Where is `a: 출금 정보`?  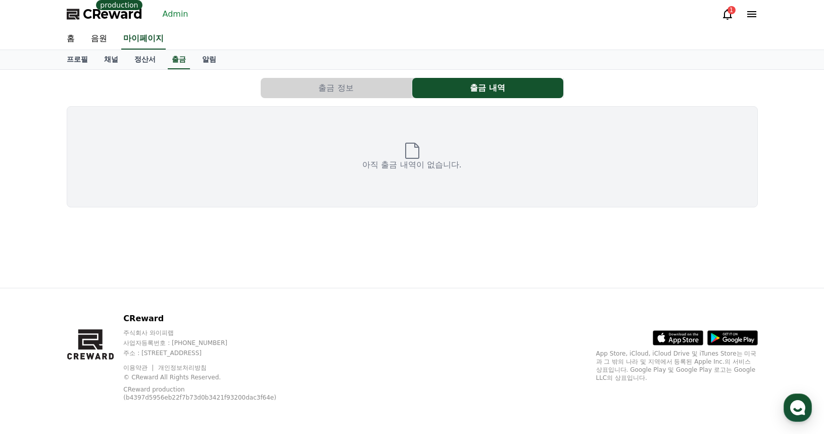
a: 출금 정보 is located at coordinates (337, 88).